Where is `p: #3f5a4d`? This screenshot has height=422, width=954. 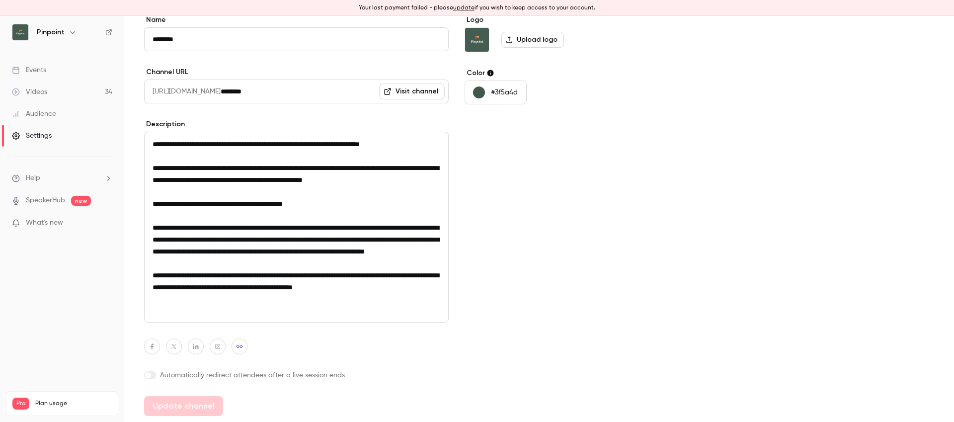 p: #3f5a4d is located at coordinates (504, 92).